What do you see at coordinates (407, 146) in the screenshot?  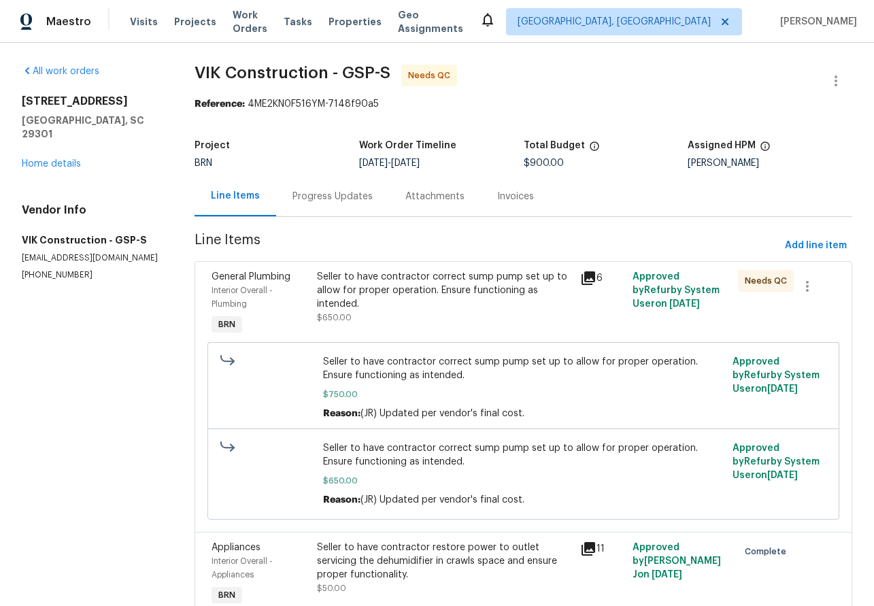 I see `h5: Work Order Timeline` at bounding box center [407, 146].